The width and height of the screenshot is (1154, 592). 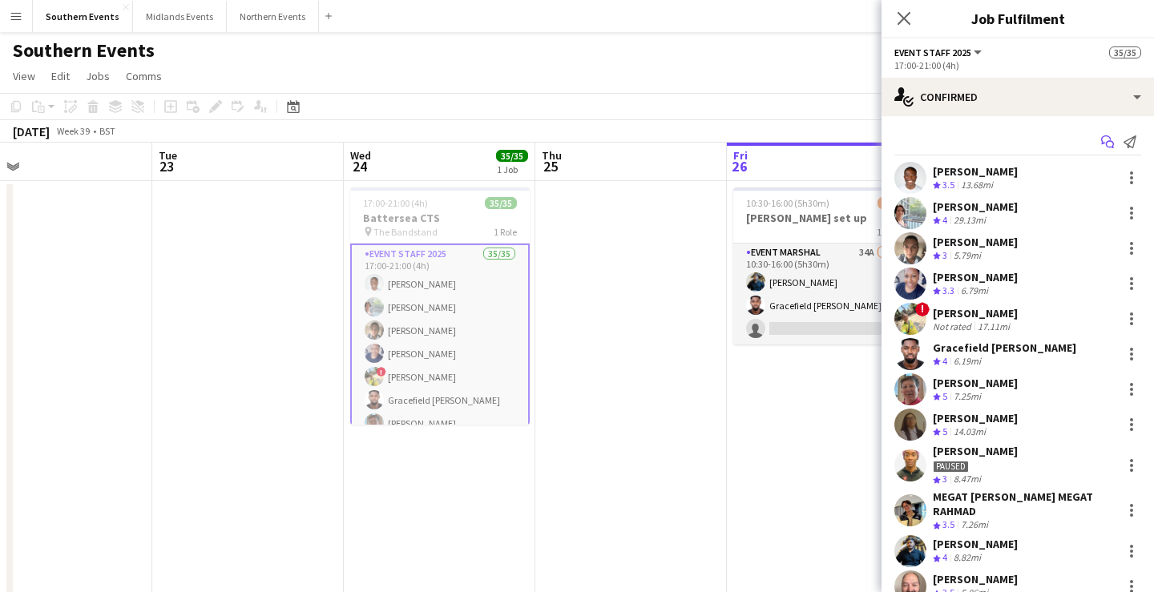 I want to click on span: 10:30-16:00 (5h30m), so click(x=788, y=203).